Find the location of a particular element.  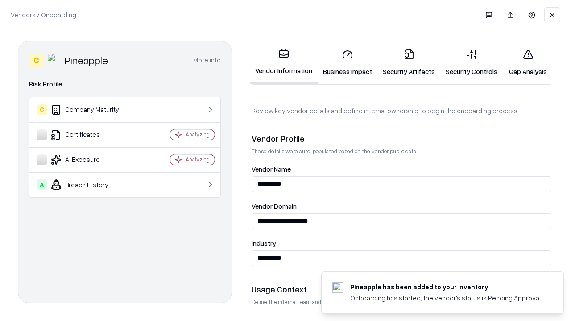

label: Industry is located at coordinates (402, 243).